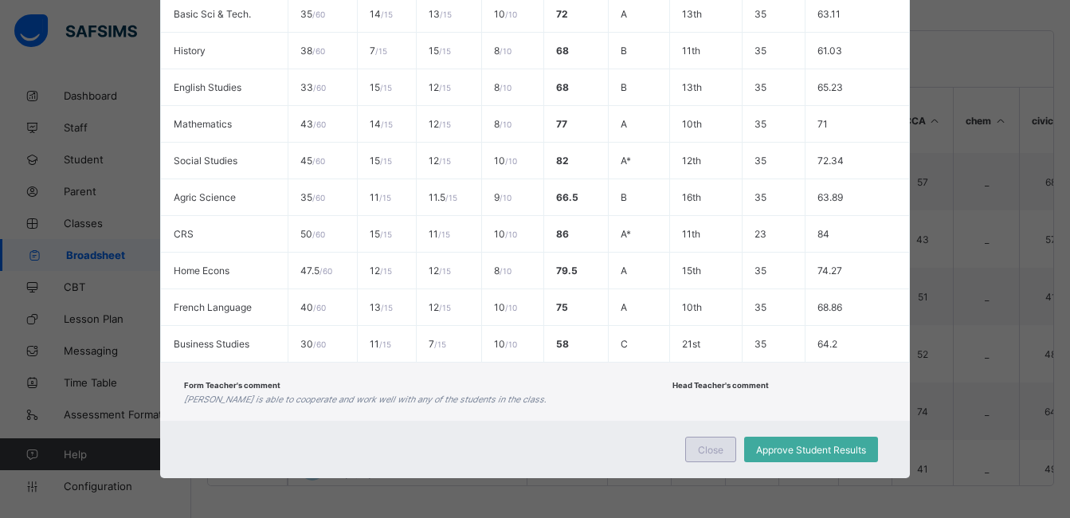 This screenshot has width=1070, height=518. I want to click on span: 43, so click(313, 124).